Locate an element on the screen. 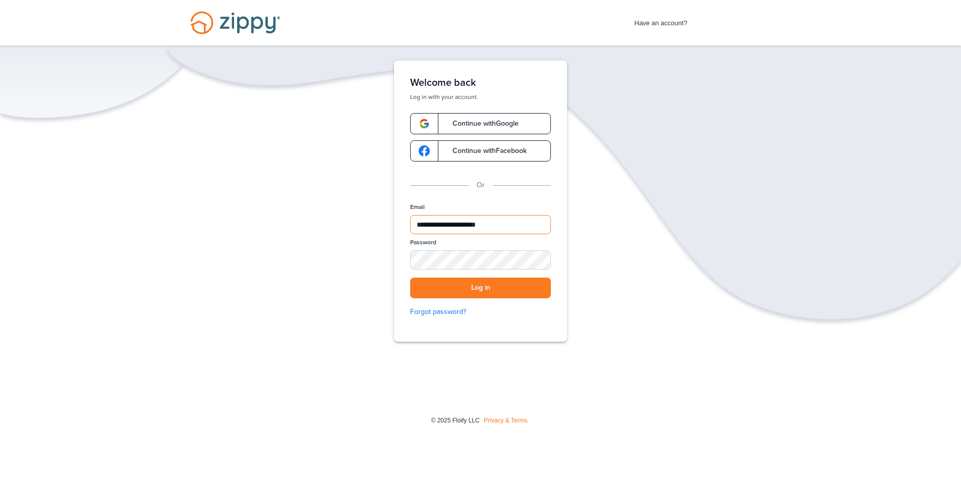 The width and height of the screenshot is (961, 477). label: Email is located at coordinates (417, 207).